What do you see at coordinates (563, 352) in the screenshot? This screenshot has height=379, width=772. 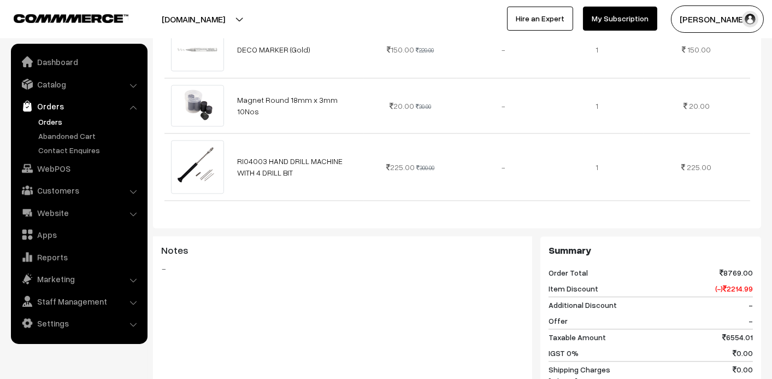 I see `span: IGST 0%` at bounding box center [563, 352].